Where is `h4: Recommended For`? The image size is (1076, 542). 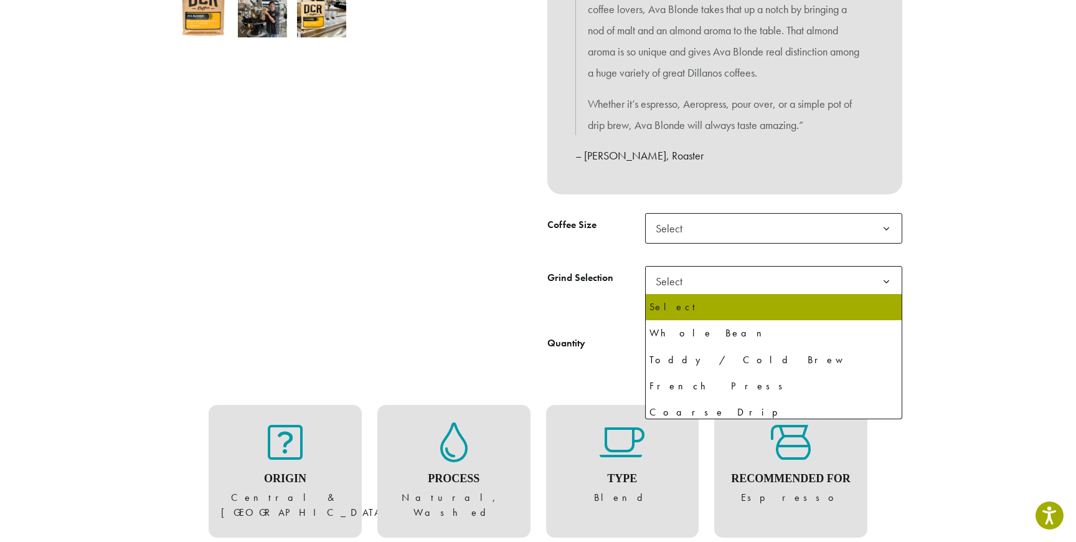
h4: Recommended For is located at coordinates (791, 479).